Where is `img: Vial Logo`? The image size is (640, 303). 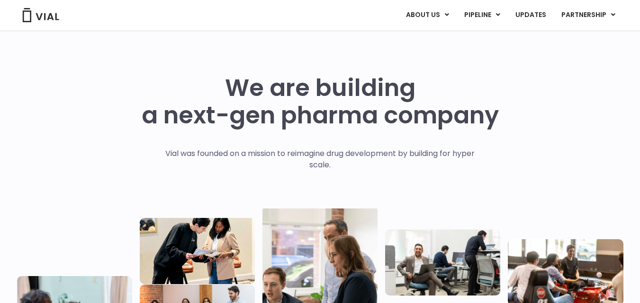
img: Vial Logo is located at coordinates (41, 15).